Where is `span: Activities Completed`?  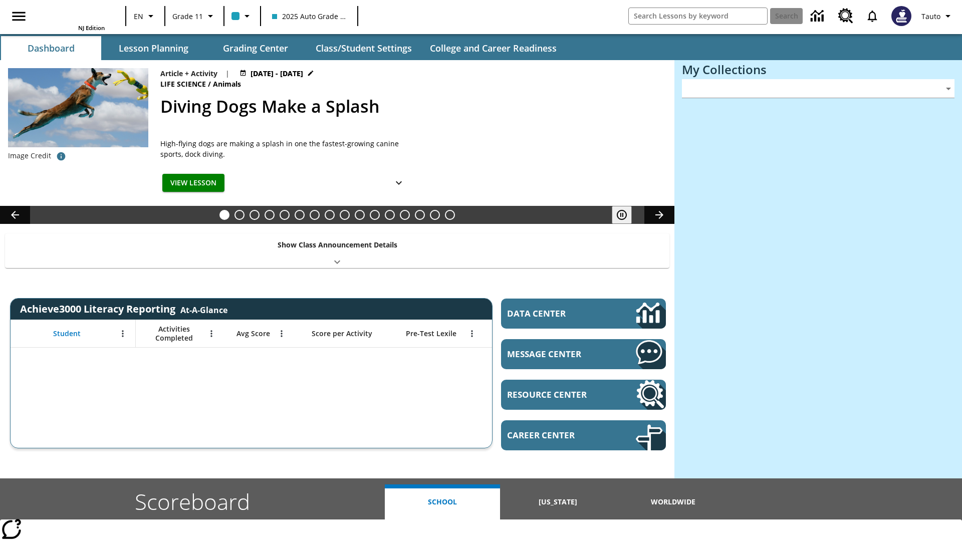
span: Activities Completed is located at coordinates (174, 334).